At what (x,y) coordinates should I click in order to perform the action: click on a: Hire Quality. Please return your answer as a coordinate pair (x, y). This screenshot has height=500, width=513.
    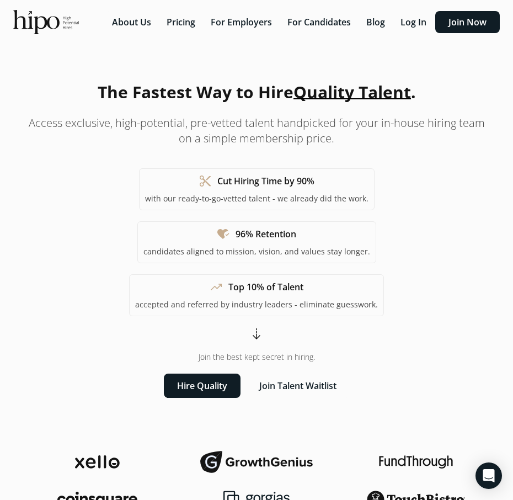
    Looking at the image, I should click on (202, 386).